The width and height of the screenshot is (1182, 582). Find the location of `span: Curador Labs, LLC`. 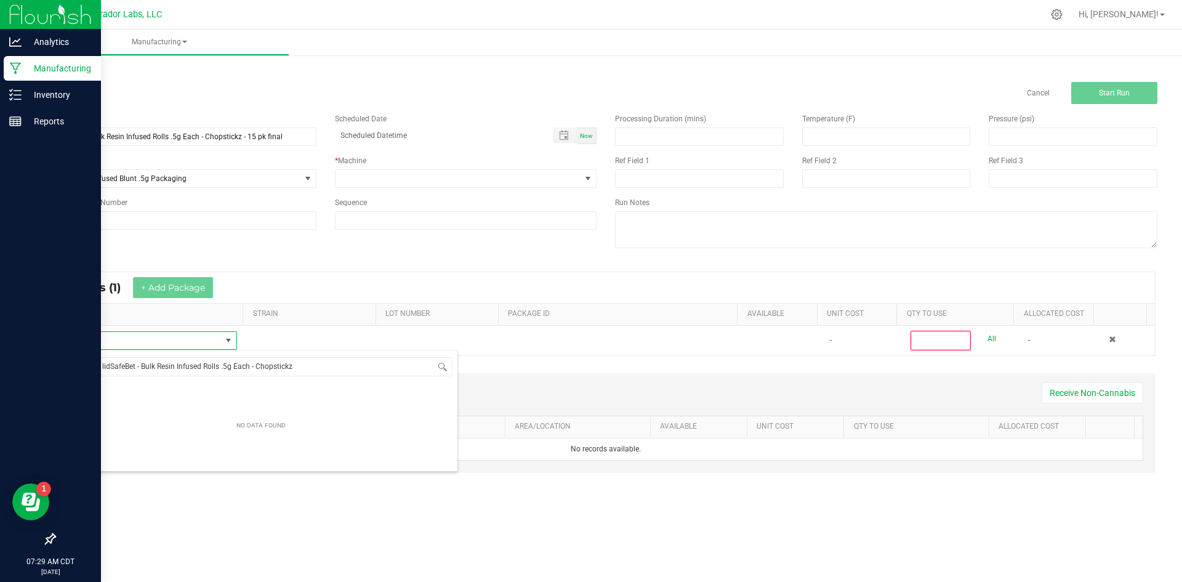

span: Curador Labs, LLC is located at coordinates (126, 14).